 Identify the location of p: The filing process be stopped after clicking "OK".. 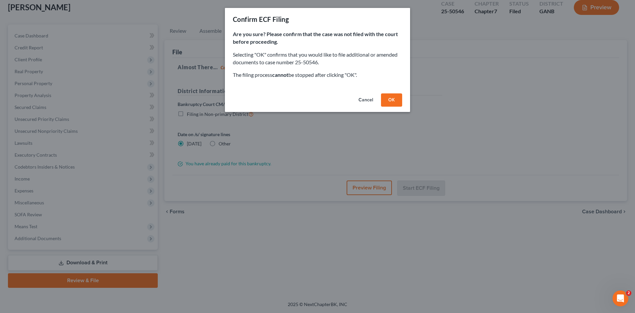
(318, 75).